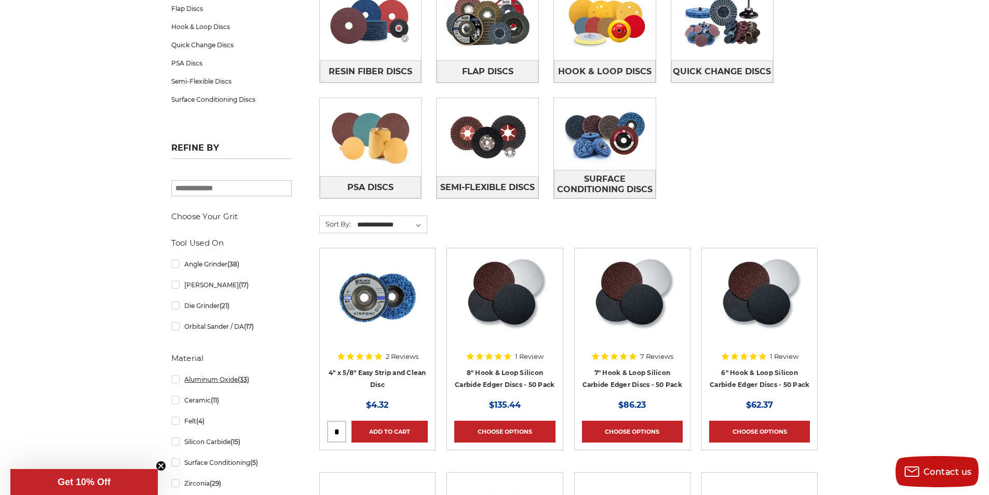 This screenshot has width=989, height=495. I want to click on span: $62.37, so click(760, 404).